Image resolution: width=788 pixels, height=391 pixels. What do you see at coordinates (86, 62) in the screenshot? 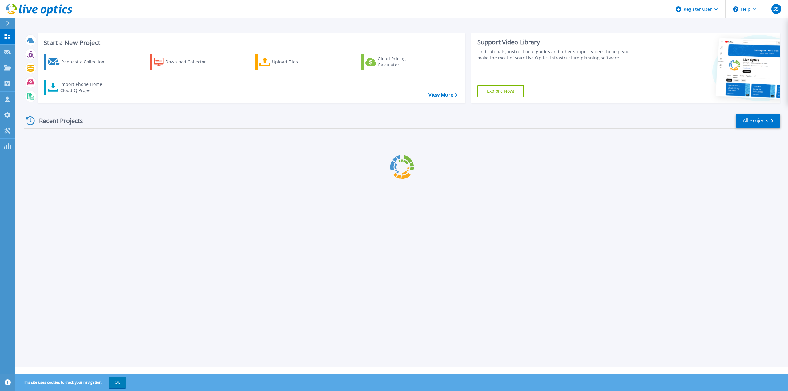
I see `div: Request a Collection` at bounding box center [86, 62].